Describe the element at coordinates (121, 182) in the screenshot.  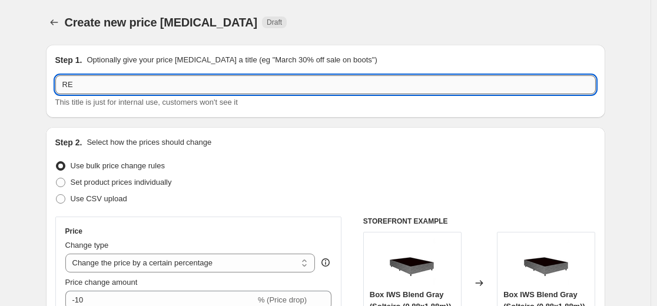
I see `span: Set product prices individually` at that location.